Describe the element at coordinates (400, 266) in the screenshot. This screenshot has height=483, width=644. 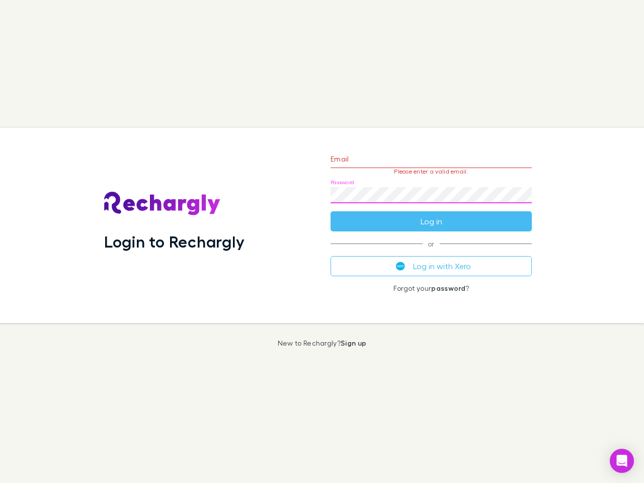
I see `img: Xero's logo` at that location.